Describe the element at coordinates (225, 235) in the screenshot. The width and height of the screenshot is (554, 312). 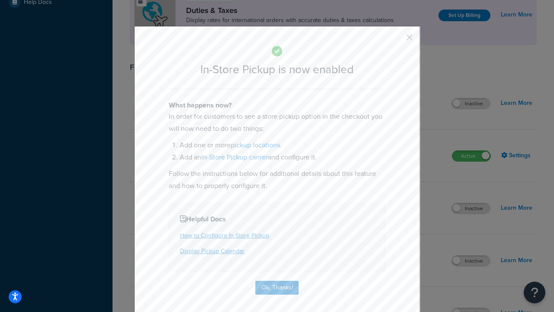
I see `a: How to Configure In-Store Pickup` at that location.